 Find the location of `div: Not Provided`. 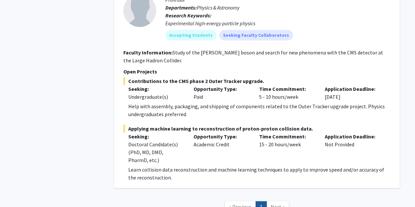

div: Not Provided is located at coordinates (353, 148).